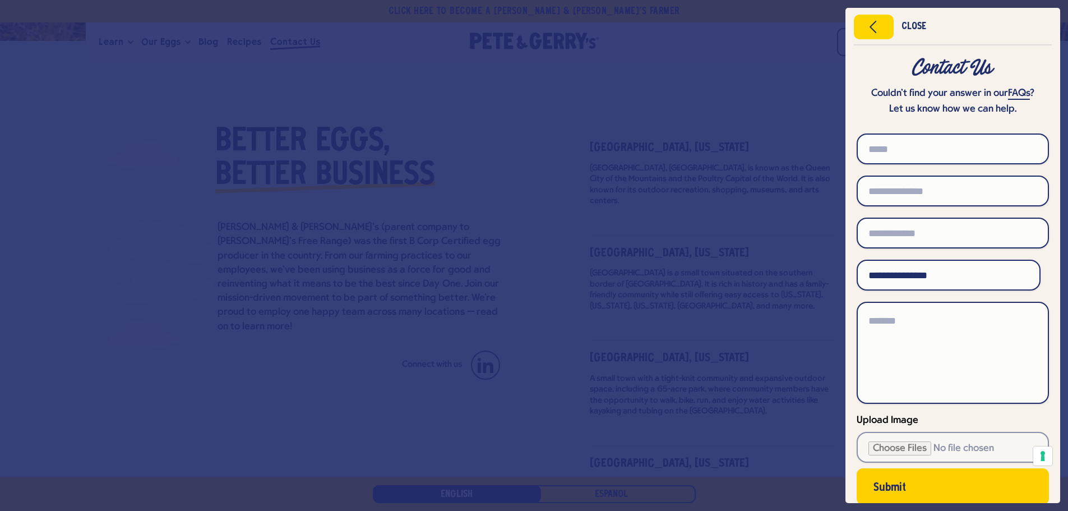 Image resolution: width=1068 pixels, height=511 pixels. Describe the element at coordinates (887, 420) in the screenshot. I see `span: Upload Image` at that location.